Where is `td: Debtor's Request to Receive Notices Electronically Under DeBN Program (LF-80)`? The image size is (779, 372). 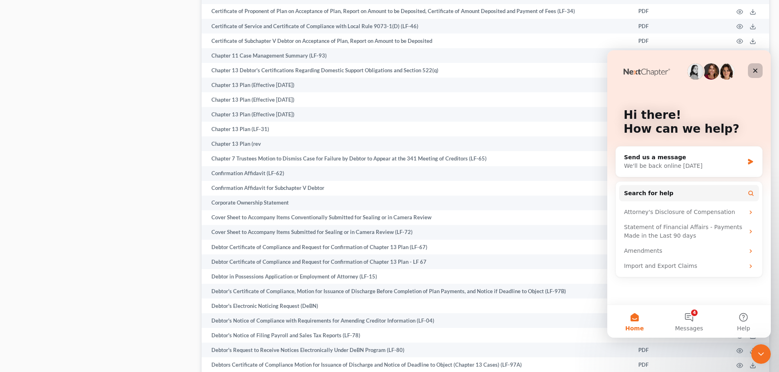 td: Debtor's Request to Receive Notices Electronically Under DeBN Program (LF-80) is located at coordinates (416, 350).